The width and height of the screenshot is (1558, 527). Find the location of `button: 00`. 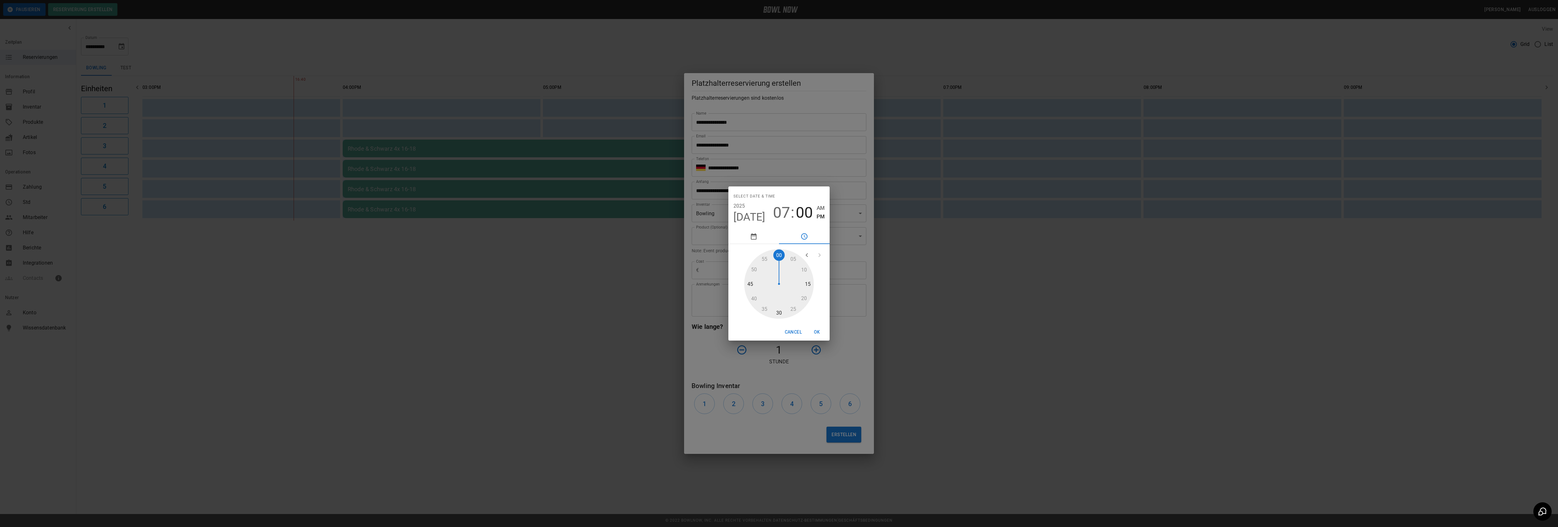

button: 00 is located at coordinates (804, 213).